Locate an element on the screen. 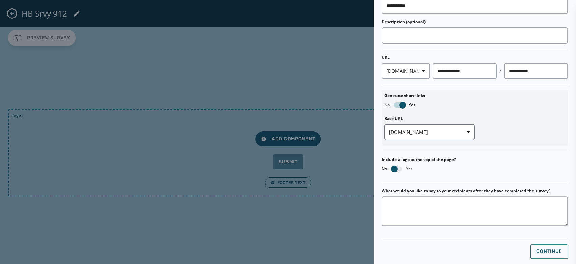  input: Survey slug is located at coordinates (536, 71).